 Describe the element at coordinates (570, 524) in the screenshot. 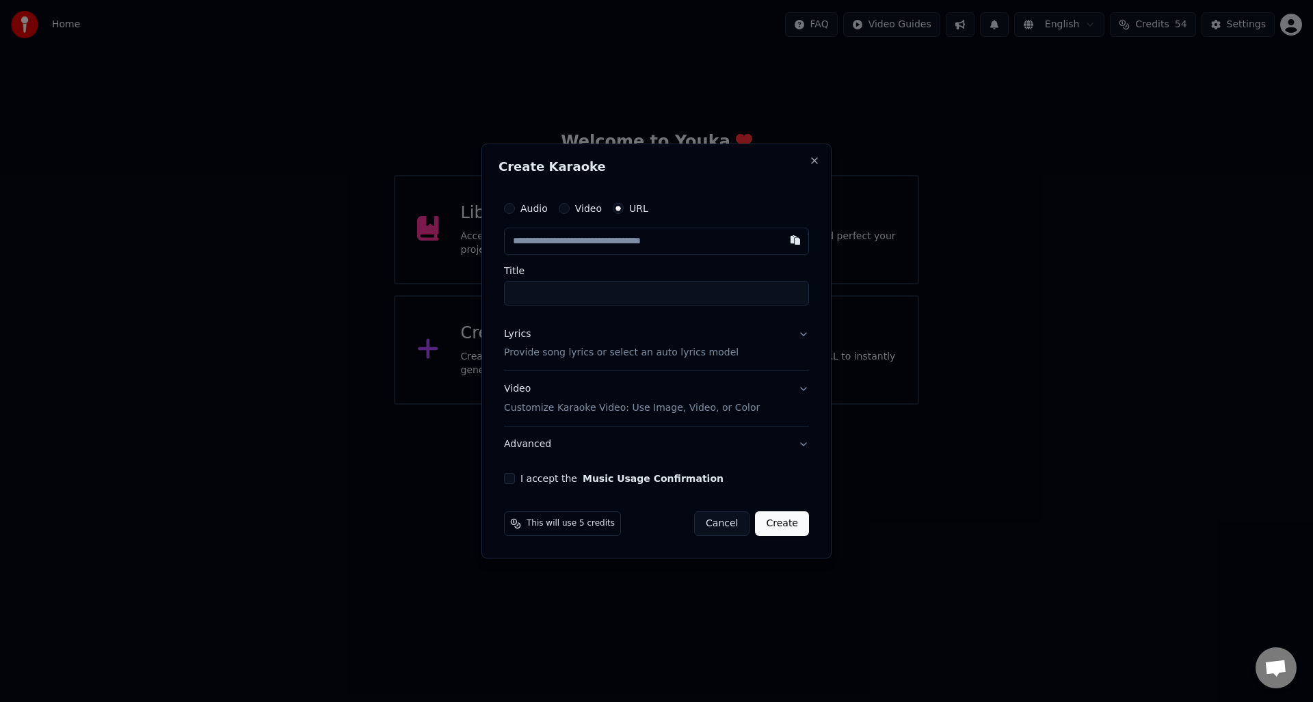

I see `span: This will use 5 credits` at that location.